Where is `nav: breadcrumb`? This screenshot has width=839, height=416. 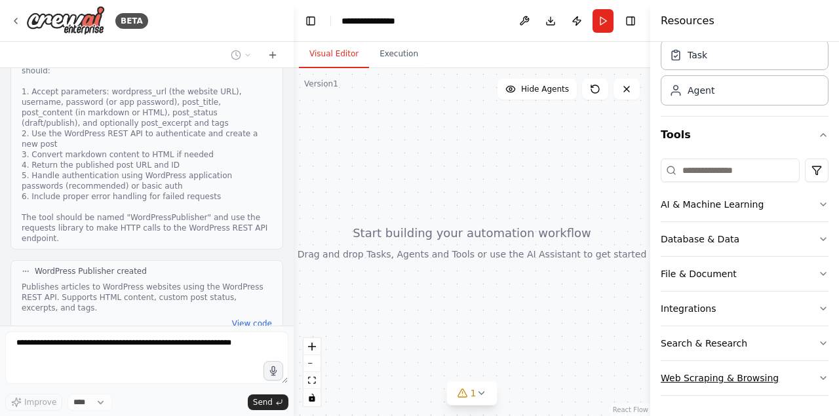 nav: breadcrumb is located at coordinates (374, 21).